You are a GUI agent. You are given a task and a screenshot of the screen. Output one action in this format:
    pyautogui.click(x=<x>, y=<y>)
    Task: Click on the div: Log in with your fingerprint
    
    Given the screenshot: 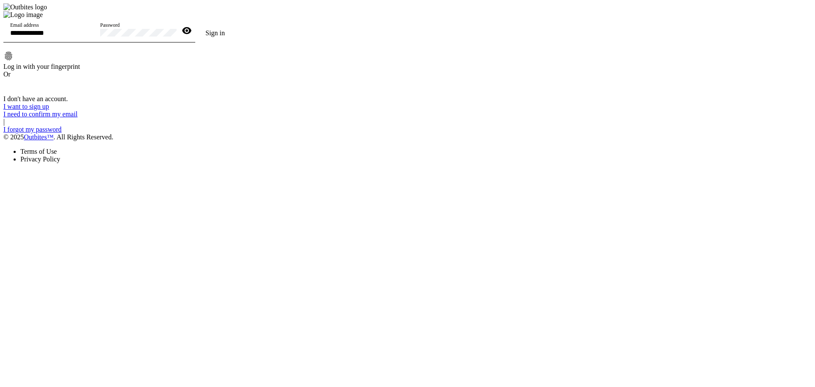 What is the action you would take?
    pyautogui.click(x=119, y=67)
    